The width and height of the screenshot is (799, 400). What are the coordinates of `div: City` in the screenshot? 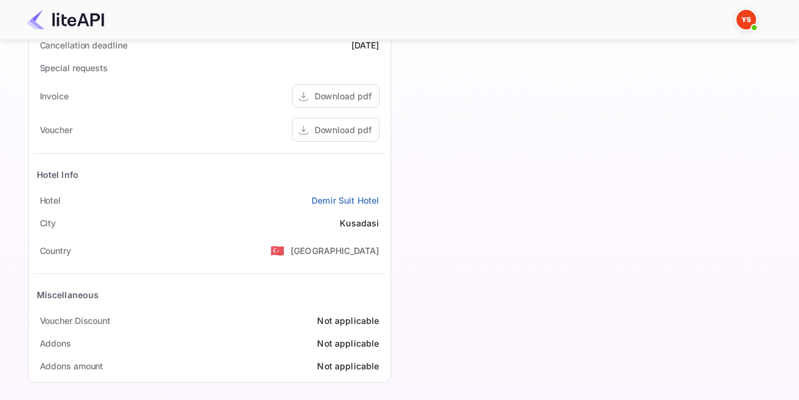 It's located at (48, 223).